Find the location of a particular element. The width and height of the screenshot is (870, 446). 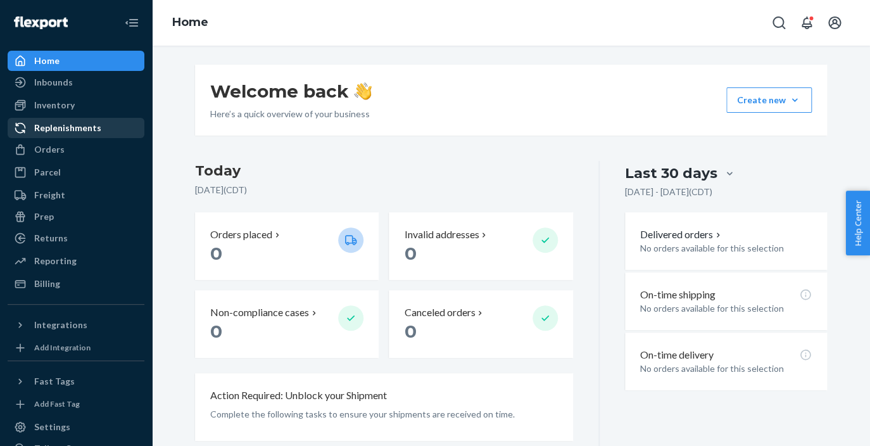

div: Reporting is located at coordinates (55, 261).